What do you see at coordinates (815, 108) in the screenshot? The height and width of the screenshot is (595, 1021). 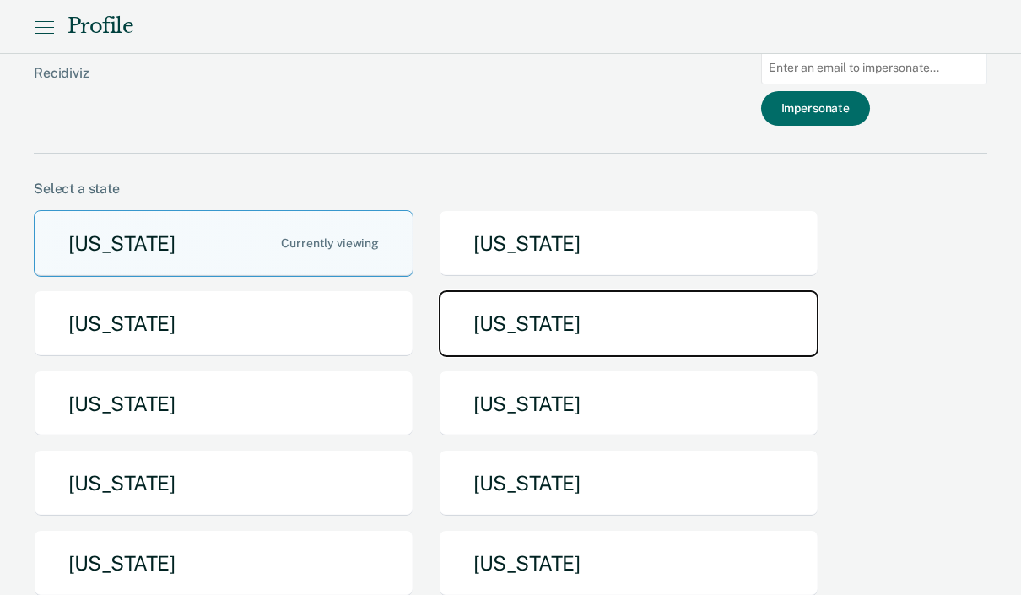 I see `button: Impersonate` at bounding box center [815, 108].